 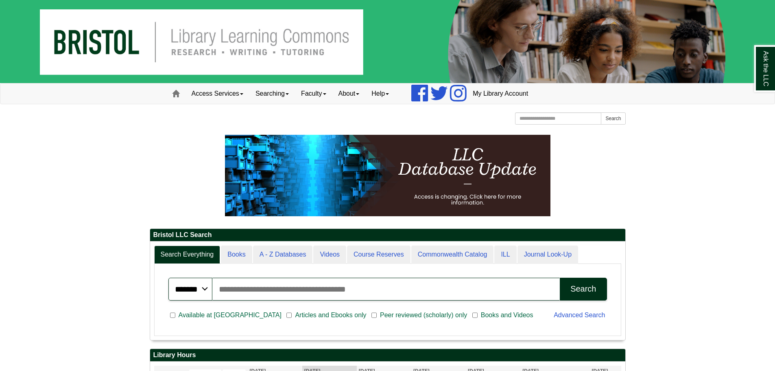 I want to click on input: Peer reviewed (scholarly) only, so click(x=374, y=315).